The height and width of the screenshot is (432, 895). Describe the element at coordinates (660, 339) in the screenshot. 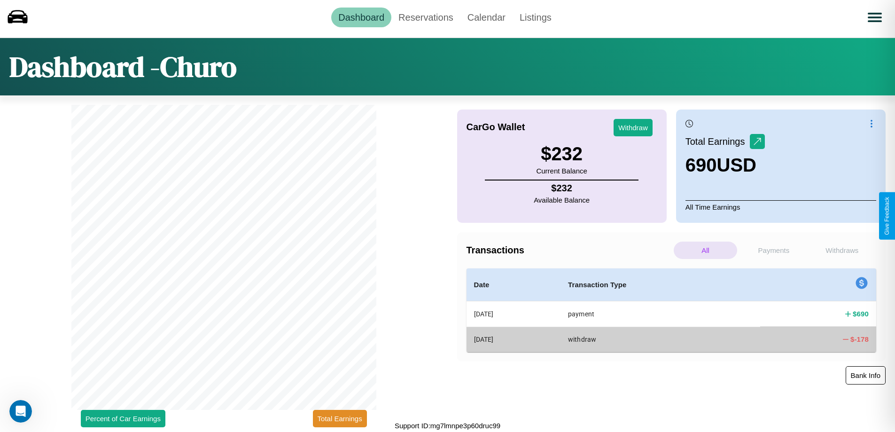

I see `th: withdraw` at that location.